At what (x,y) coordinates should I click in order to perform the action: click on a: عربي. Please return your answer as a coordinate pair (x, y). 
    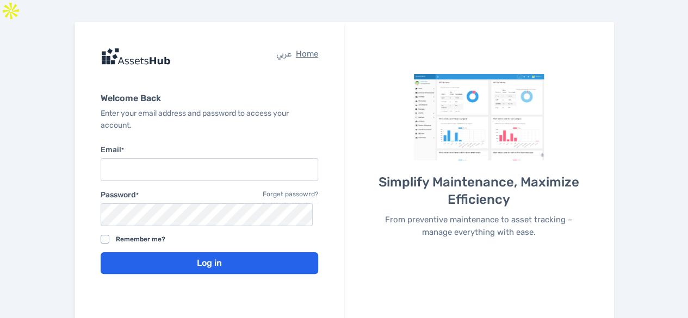
    Looking at the image, I should click on (284, 57).